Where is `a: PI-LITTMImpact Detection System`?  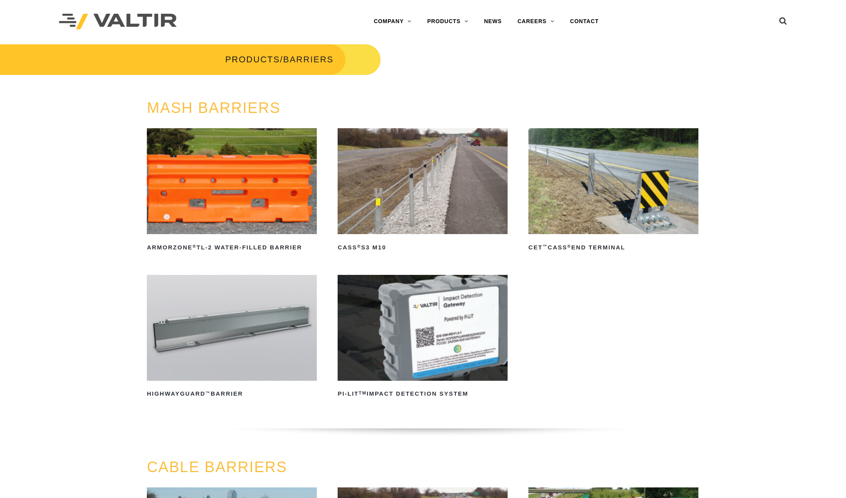 a: PI-LITTMImpact Detection System is located at coordinates (422, 338).